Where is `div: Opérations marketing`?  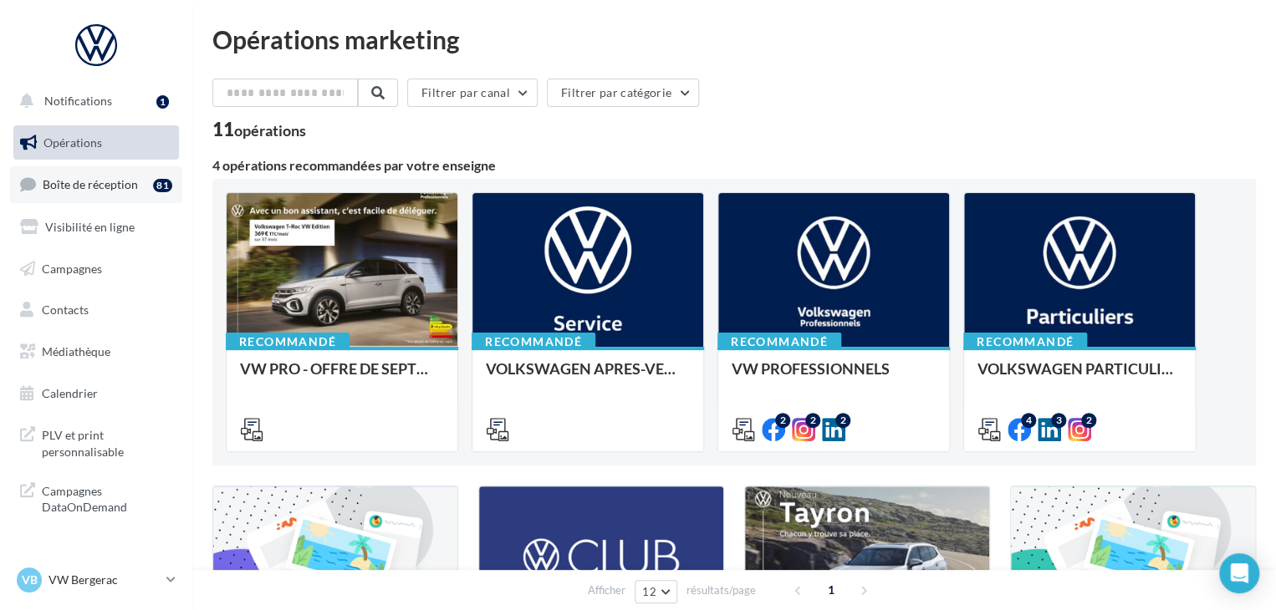
div: Opérations marketing is located at coordinates (734, 39).